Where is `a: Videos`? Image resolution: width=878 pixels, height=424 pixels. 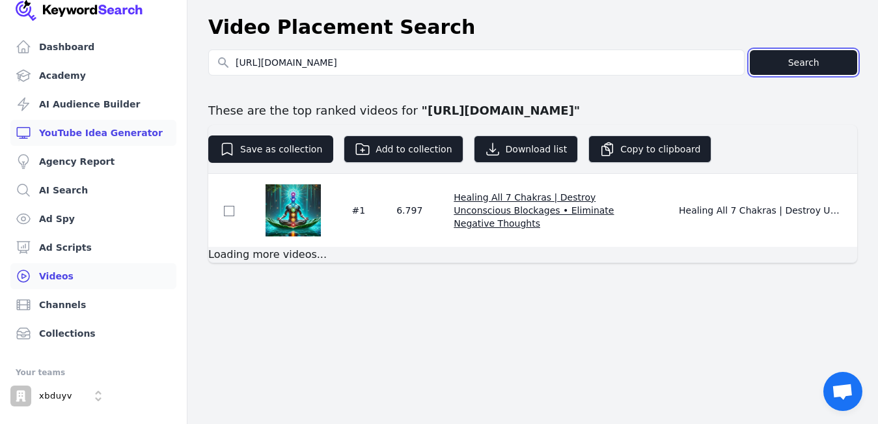 a: Videos is located at coordinates (93, 276).